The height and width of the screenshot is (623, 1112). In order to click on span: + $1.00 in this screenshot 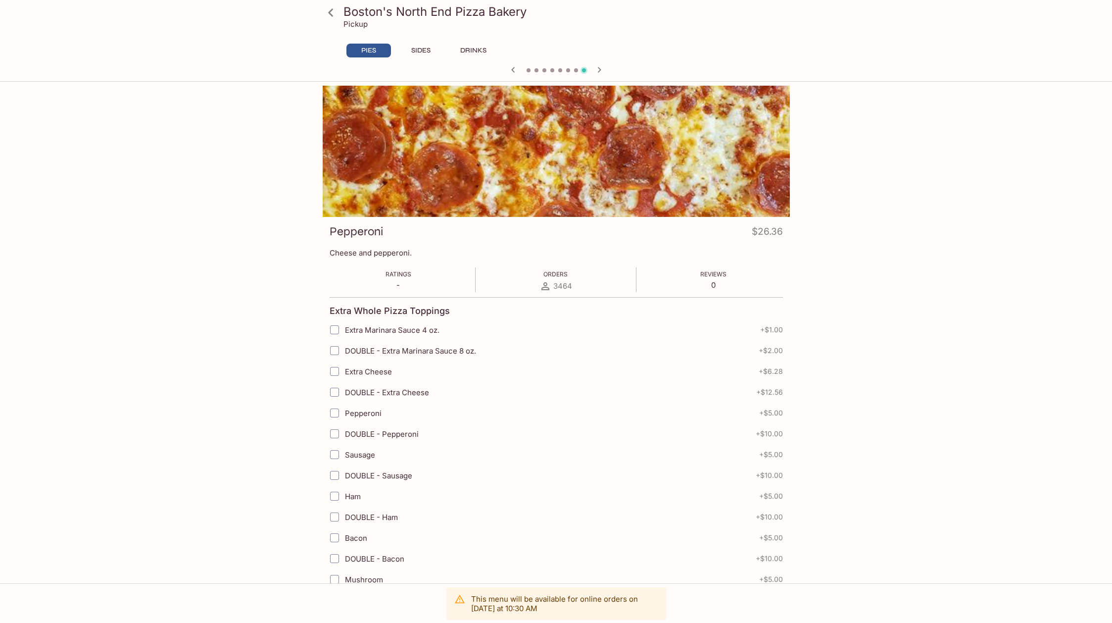, I will do `click(772, 330)`.